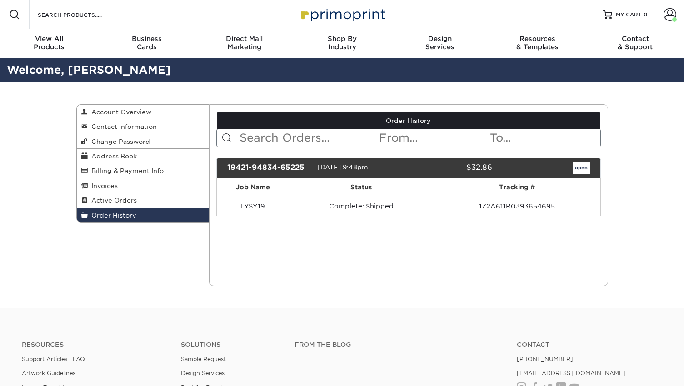 Image resolution: width=684 pixels, height=386 pixels. What do you see at coordinates (590, 344) in the screenshot?
I see `a: Contact` at bounding box center [590, 344].